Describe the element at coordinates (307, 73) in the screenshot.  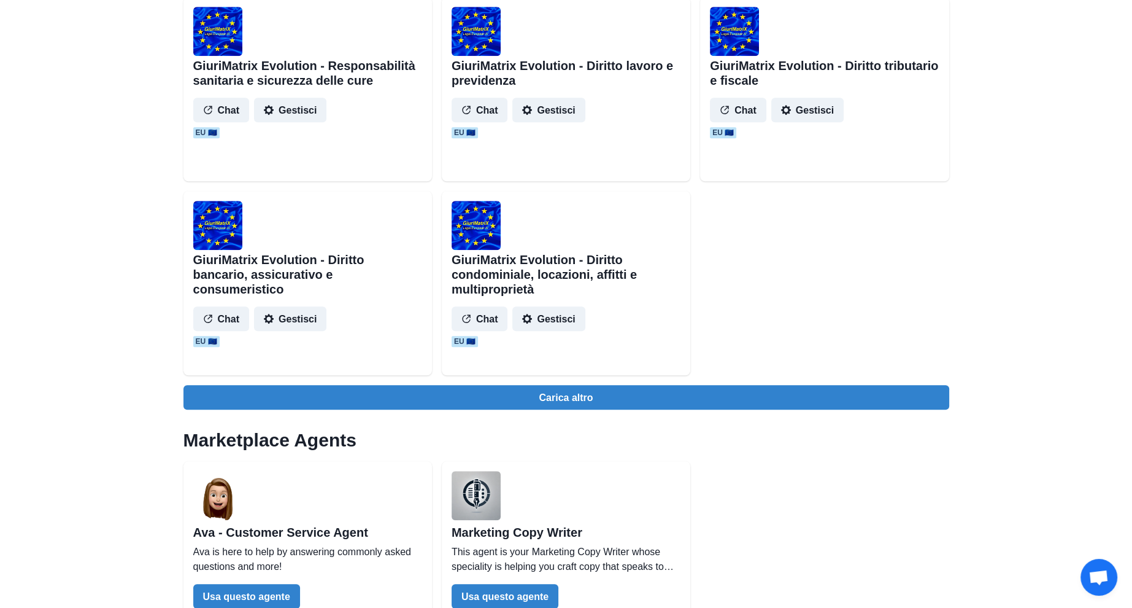
I see `h2: GiuriMatrix Evolution - Responsabilità sanitaria e sicurezza delle cure` at that location.